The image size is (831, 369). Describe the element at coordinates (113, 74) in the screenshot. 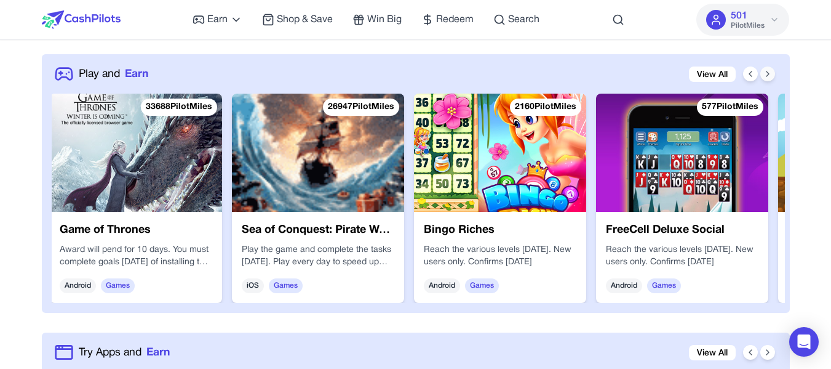

I see `a: Play andEarn` at that location.